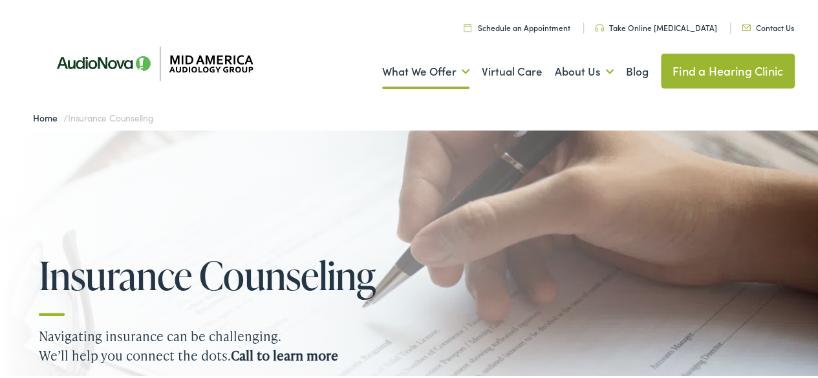  Describe the element at coordinates (584, 70) in the screenshot. I see `a: About Us` at that location.